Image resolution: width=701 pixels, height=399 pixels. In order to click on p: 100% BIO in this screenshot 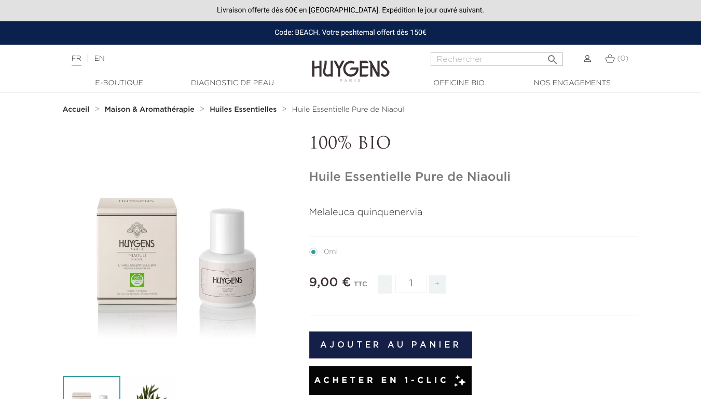, I will do `click(474, 144)`.